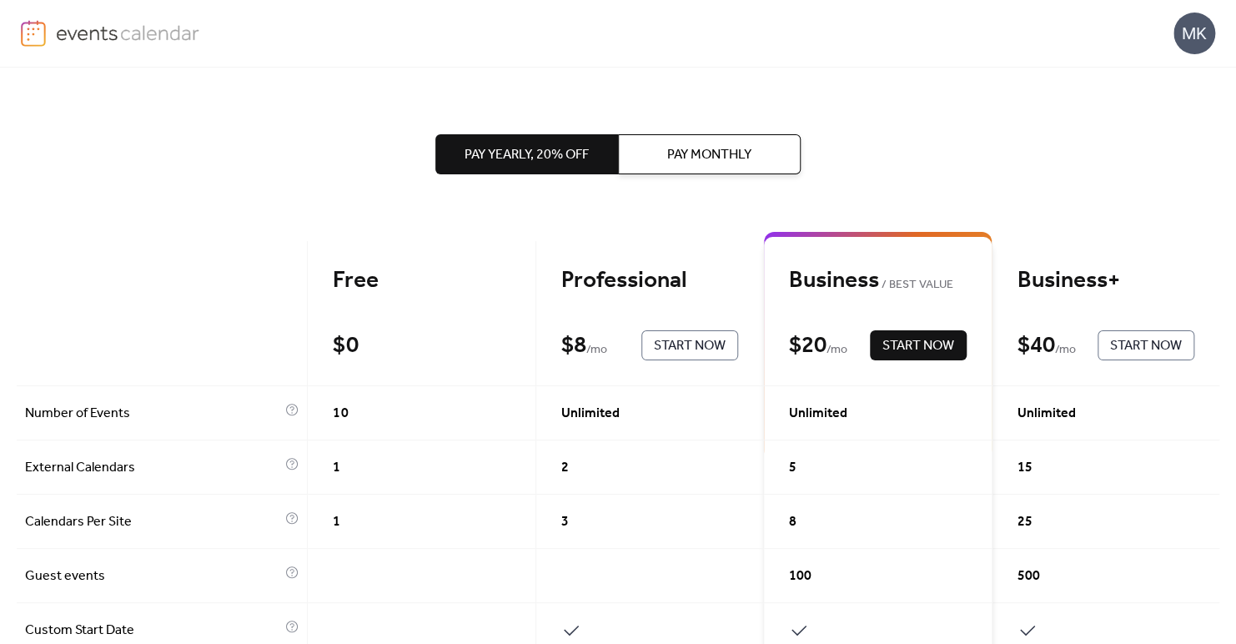  Describe the element at coordinates (1194, 33) in the screenshot. I see `div: MK` at that location.